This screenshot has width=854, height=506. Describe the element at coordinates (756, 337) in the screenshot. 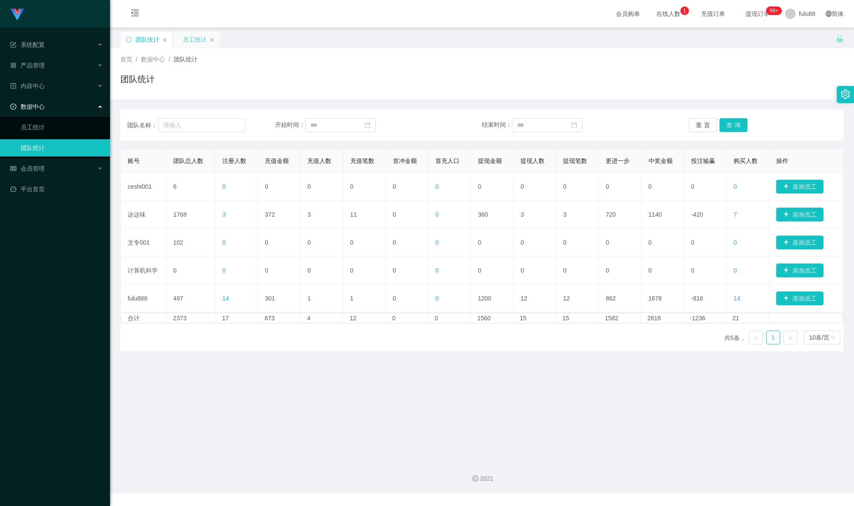

I see `li: 上一页` at that location.